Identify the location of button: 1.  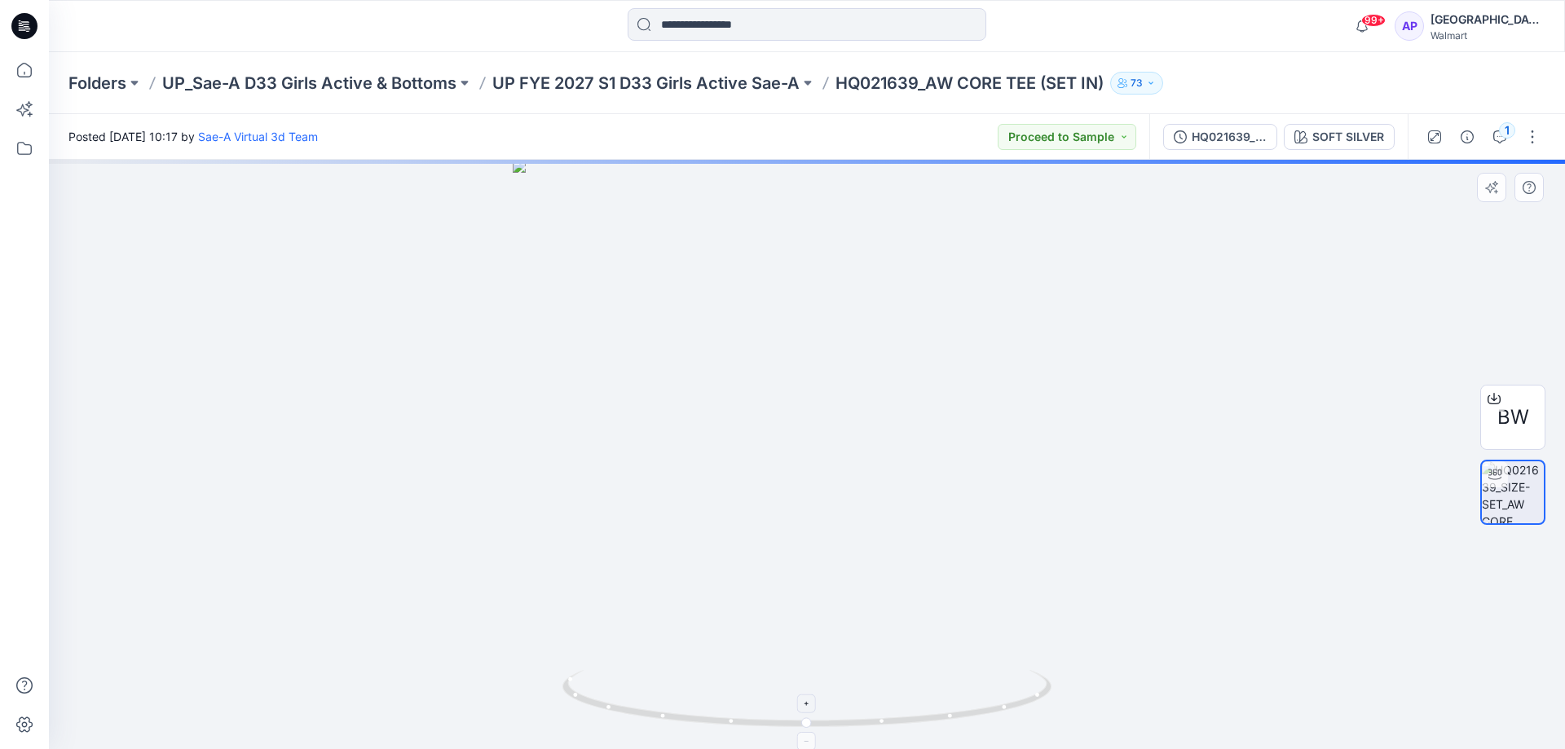
(1500, 137).